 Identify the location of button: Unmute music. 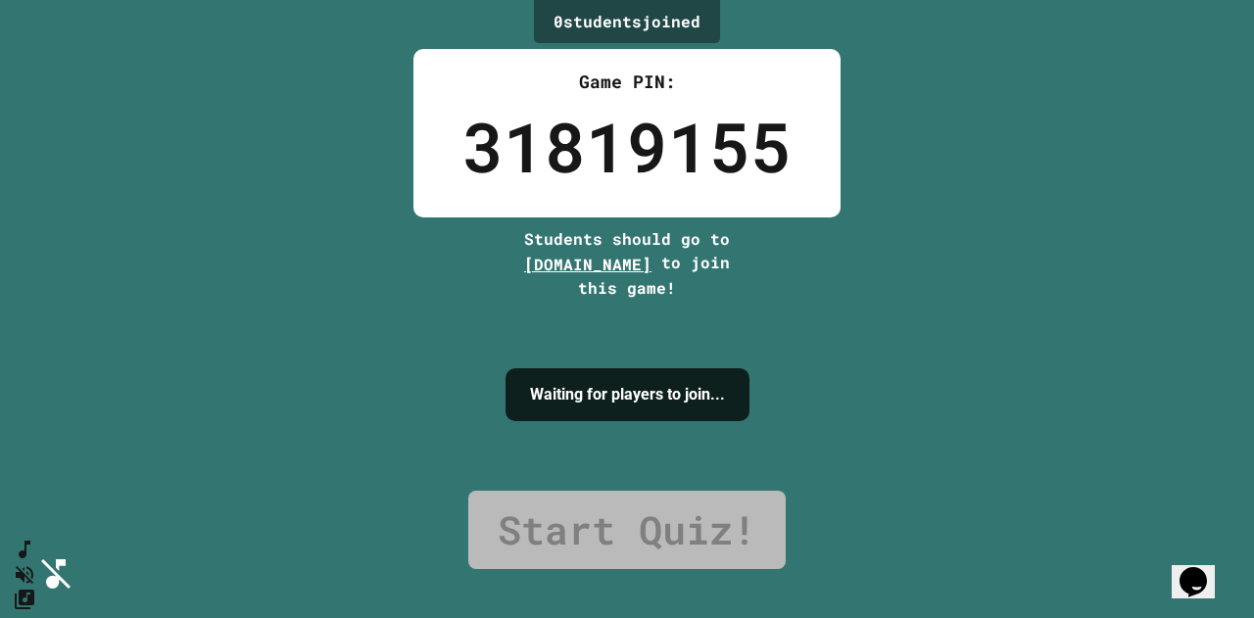
(24, 574).